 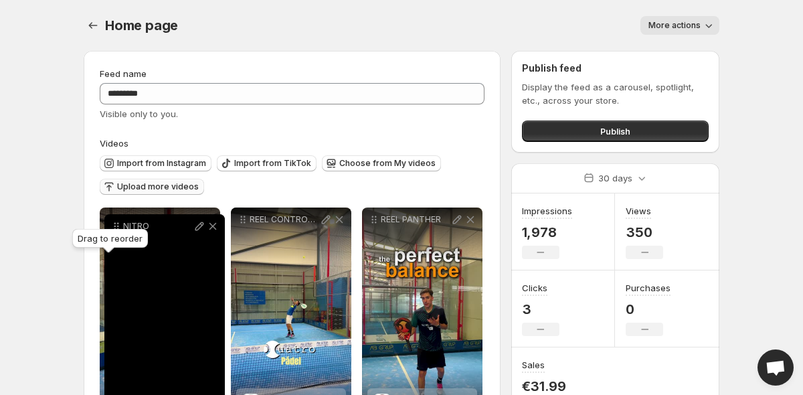 What do you see at coordinates (615, 94) in the screenshot?
I see `p: Display the feed as a carousel, spotlight, etc., across your store.` at bounding box center [615, 94].